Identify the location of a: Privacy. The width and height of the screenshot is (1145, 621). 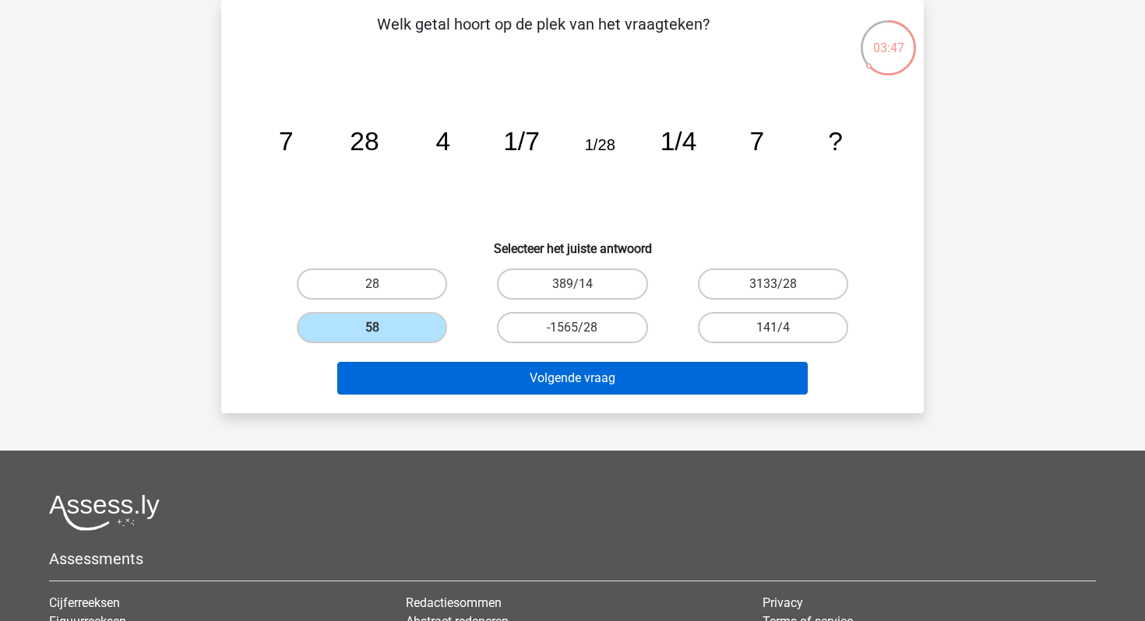
(783, 603).